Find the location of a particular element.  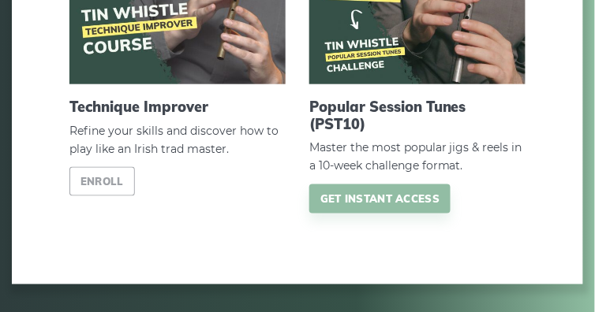

a: Enroll is located at coordinates (102, 181).